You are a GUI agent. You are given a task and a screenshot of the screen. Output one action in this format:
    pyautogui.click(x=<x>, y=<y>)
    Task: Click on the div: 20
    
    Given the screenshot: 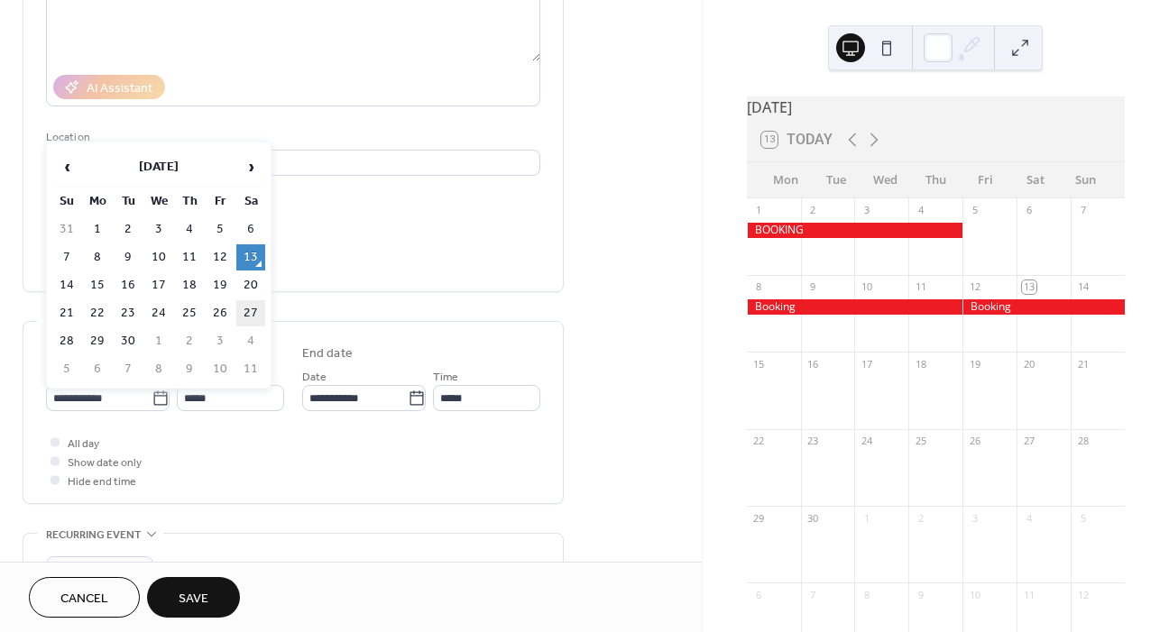 What is the action you would take?
    pyautogui.click(x=1028, y=363)
    